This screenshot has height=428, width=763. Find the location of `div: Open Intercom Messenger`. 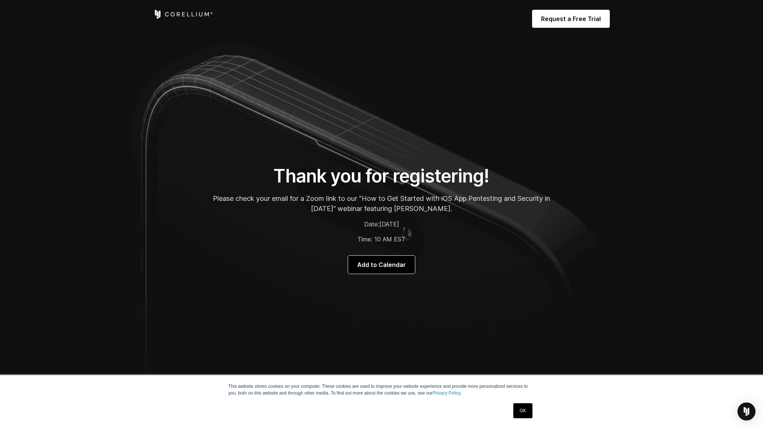

div: Open Intercom Messenger is located at coordinates (746, 411).